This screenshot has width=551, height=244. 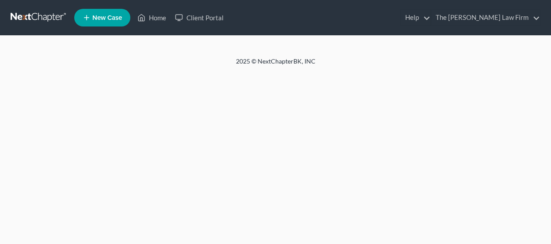 I want to click on new-legal-case-button: New Case, so click(x=102, y=18).